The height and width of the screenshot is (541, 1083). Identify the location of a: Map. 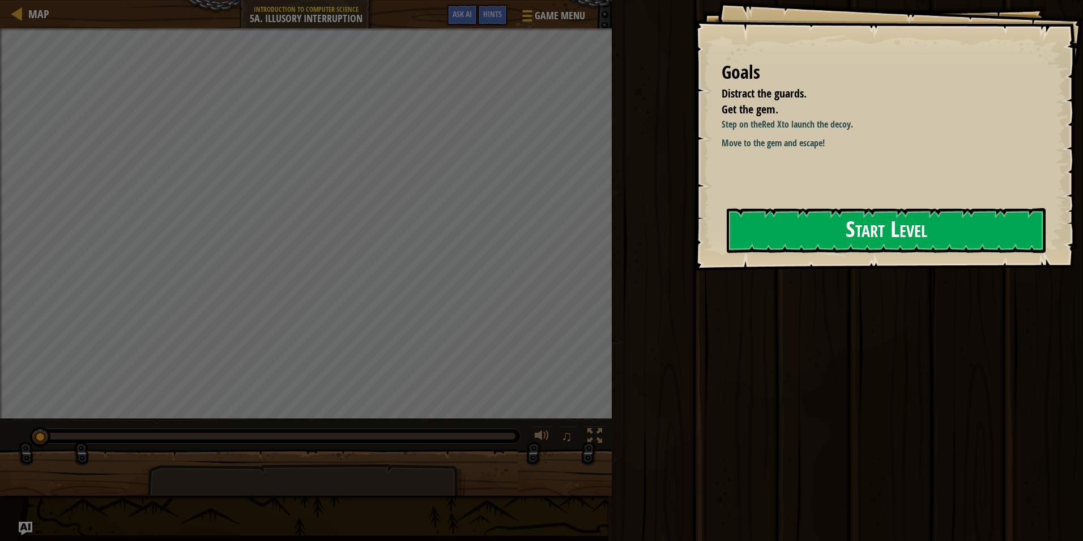
(36, 14).